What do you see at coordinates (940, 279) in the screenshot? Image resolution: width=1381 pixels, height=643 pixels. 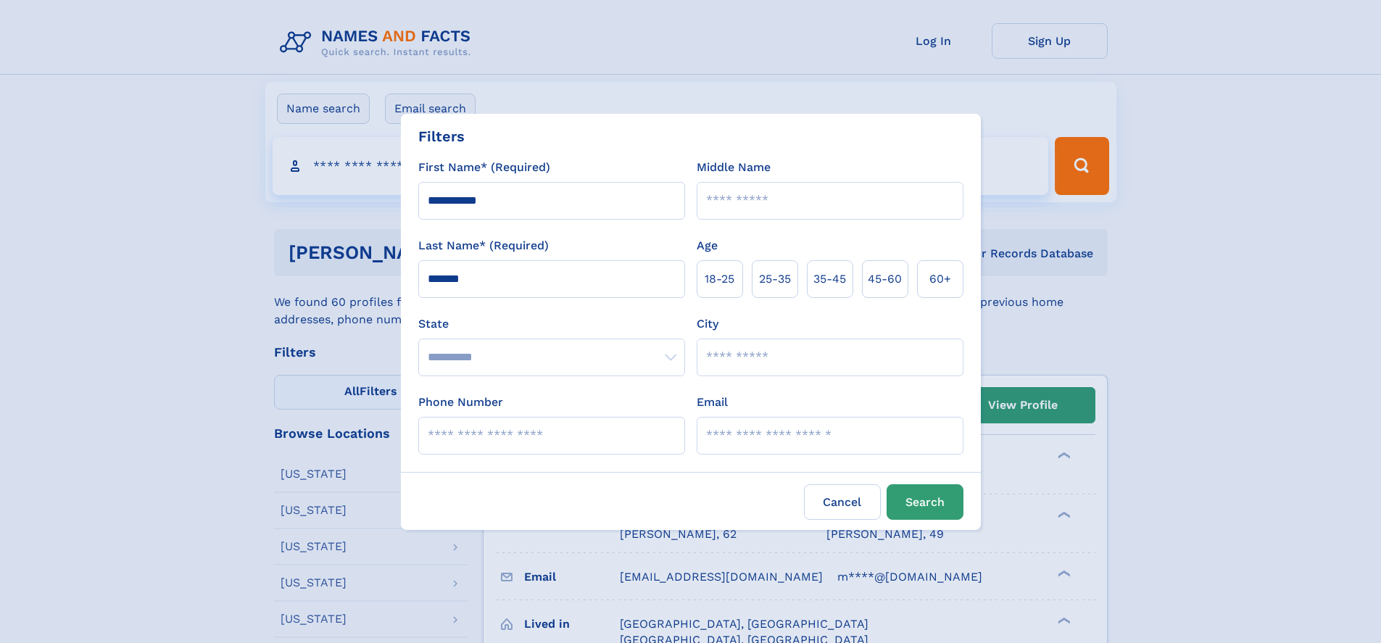 I see `span: 60+` at bounding box center [940, 279].